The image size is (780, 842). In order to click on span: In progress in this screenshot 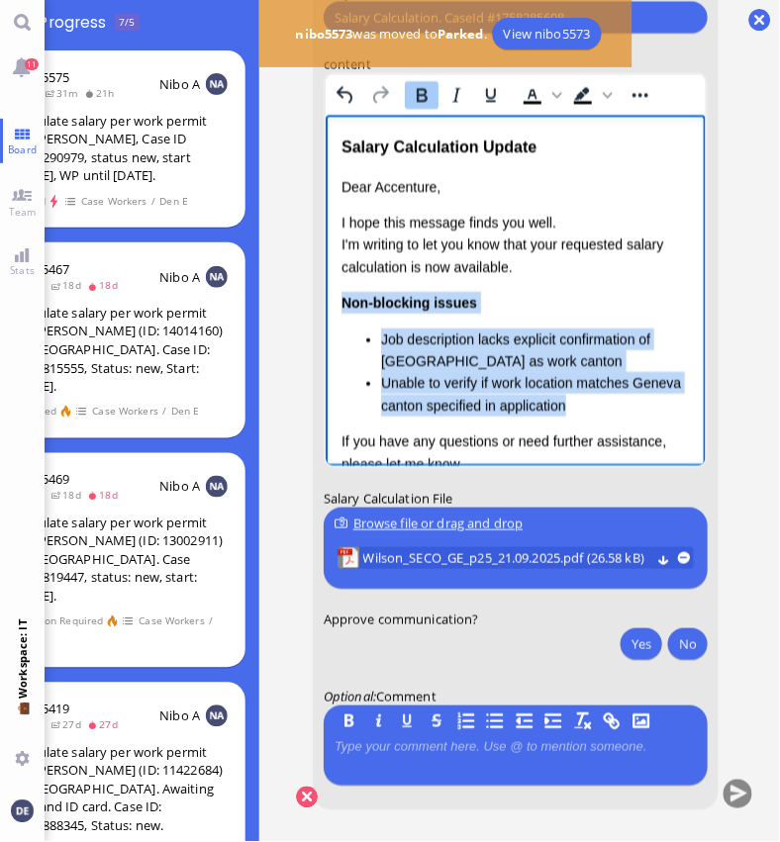, I will do `click(66, 22)`.